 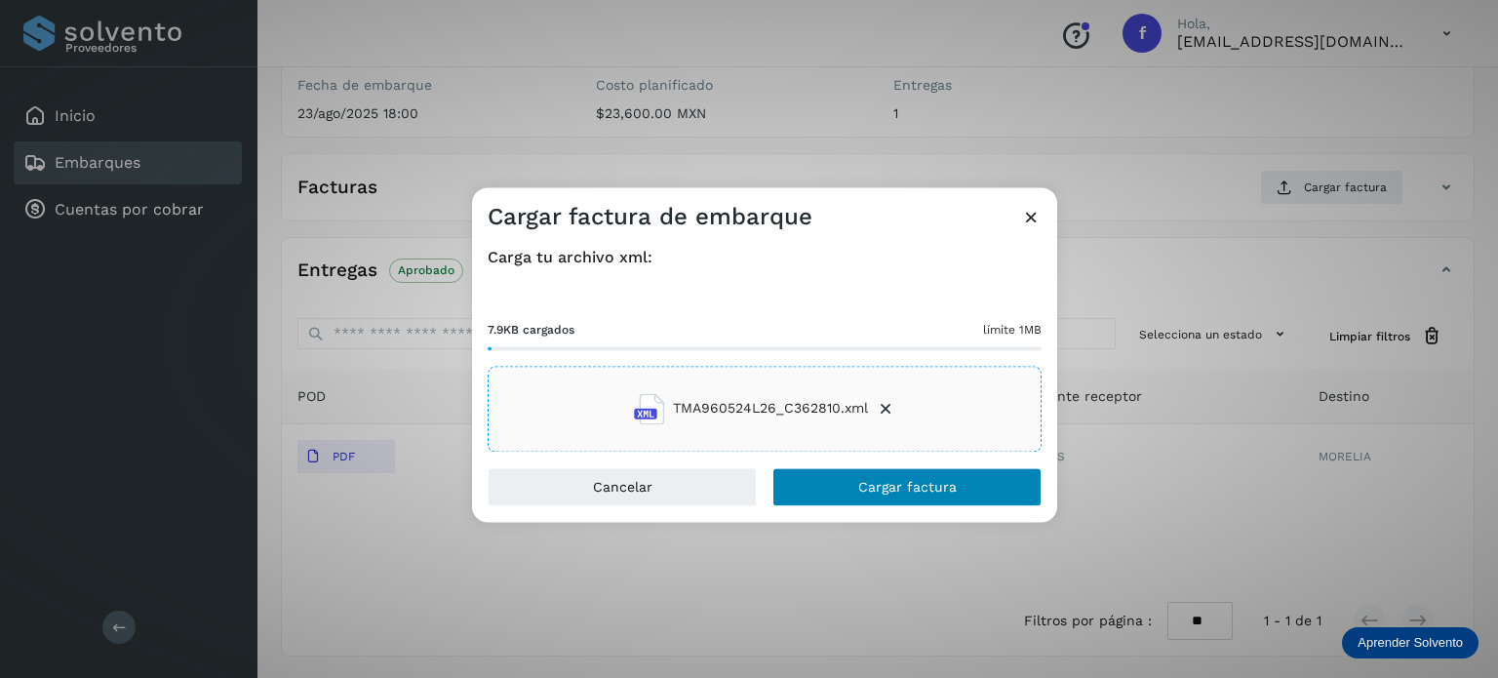 I want to click on span: Cancelar, so click(x=622, y=487).